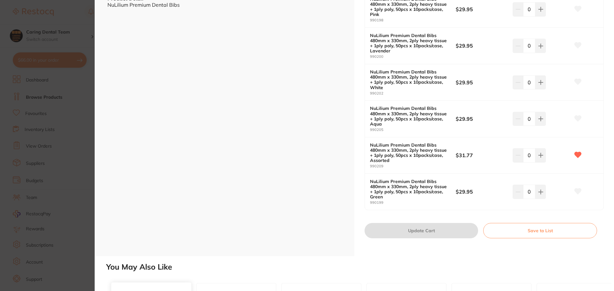  What do you see at coordinates (540, 231) in the screenshot?
I see `button: Save to List` at bounding box center [540, 231].